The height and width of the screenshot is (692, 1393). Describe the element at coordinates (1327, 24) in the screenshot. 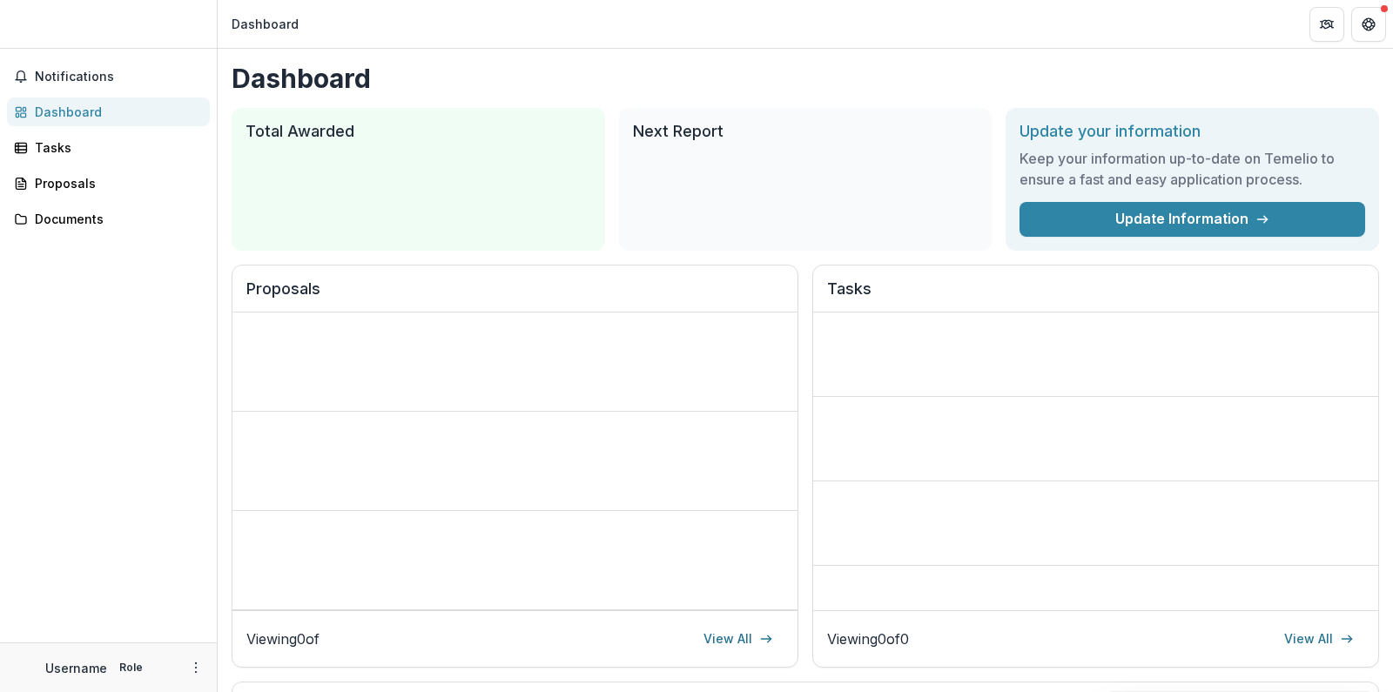

I see `button: Partners` at that location.